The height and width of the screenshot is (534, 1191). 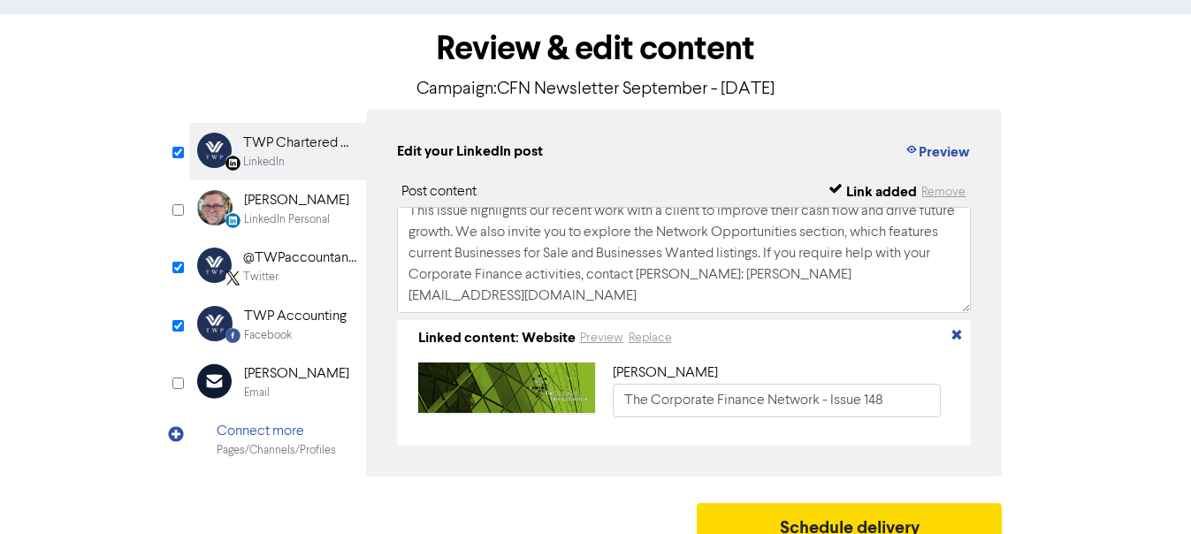 I want to click on div: Chat Widget, so click(x=1147, y=492).